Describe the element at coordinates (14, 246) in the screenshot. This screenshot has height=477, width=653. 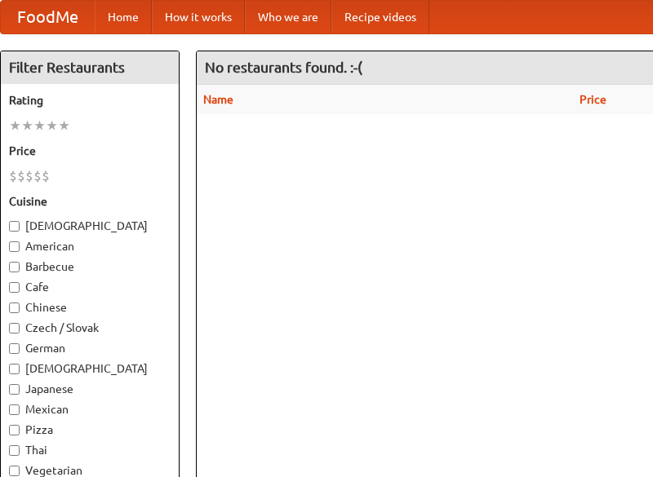
I see `input: American` at that location.